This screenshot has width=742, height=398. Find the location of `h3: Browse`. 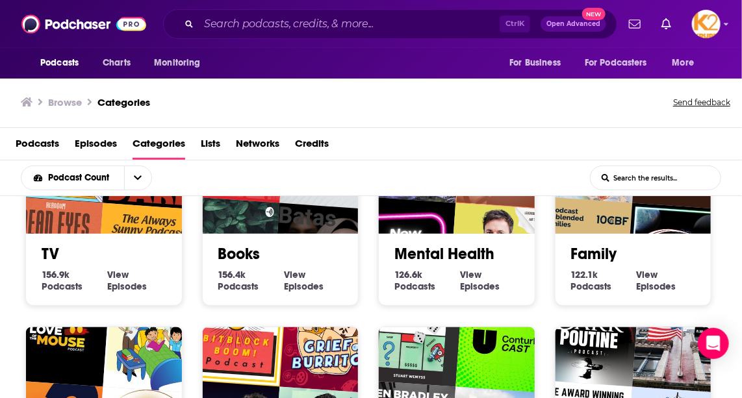

h3: Browse is located at coordinates (65, 102).